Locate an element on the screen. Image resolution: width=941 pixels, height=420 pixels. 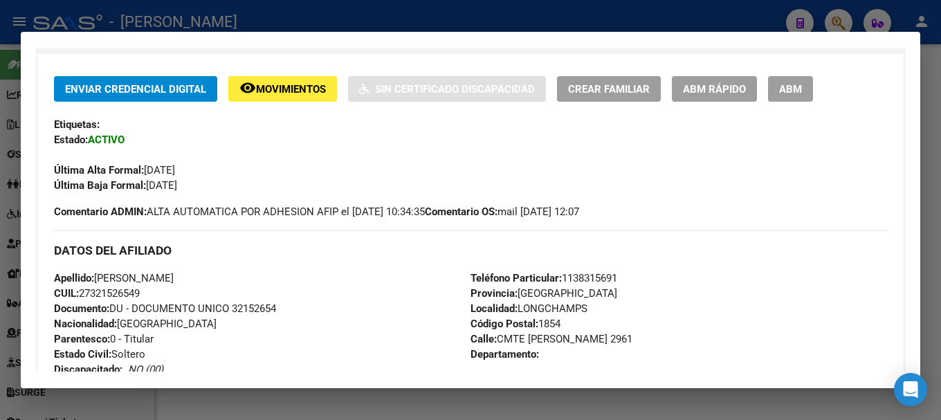
strong: Provincia: is located at coordinates (494, 294).